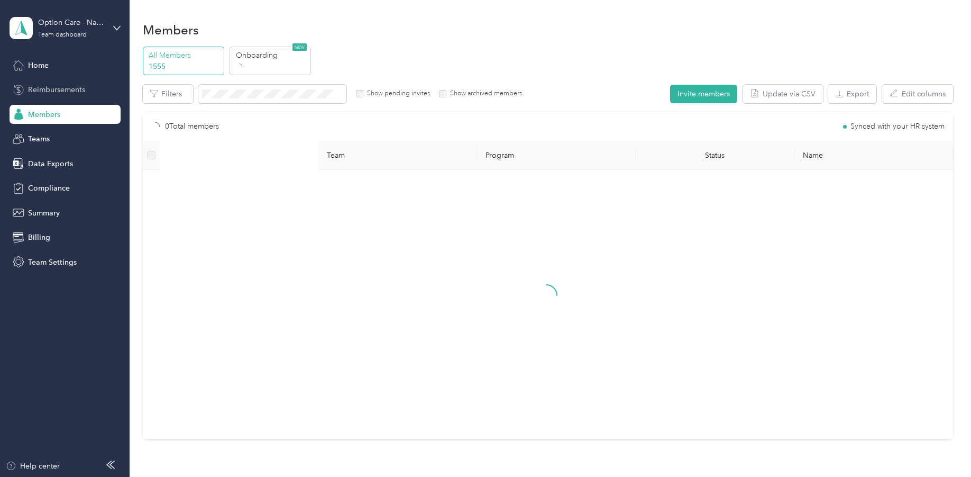 The height and width of the screenshot is (477, 971). Describe the element at coordinates (171, 30) in the screenshot. I see `h1: Members` at that location.